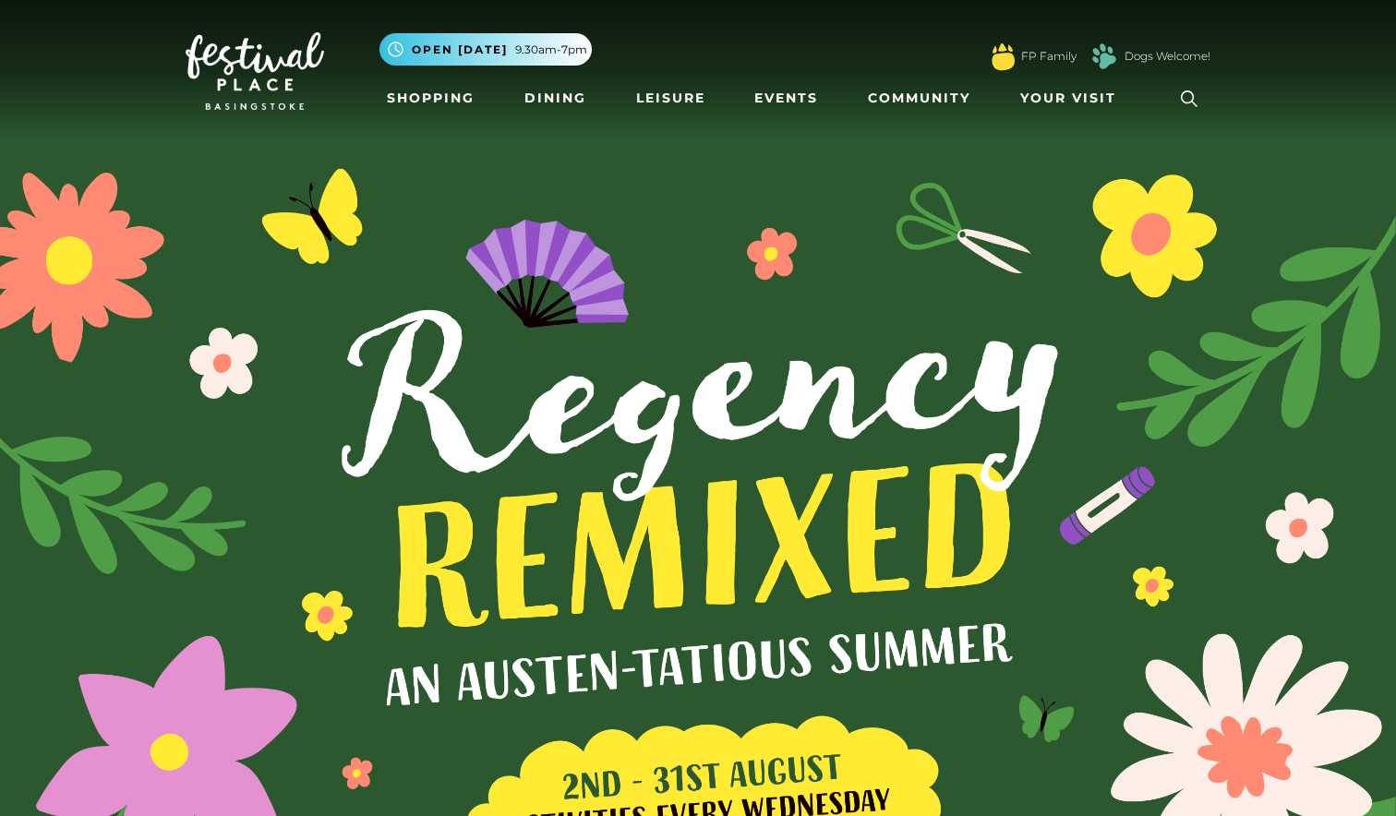  Describe the element at coordinates (1049, 56) in the screenshot. I see `a: FP Family` at that location.